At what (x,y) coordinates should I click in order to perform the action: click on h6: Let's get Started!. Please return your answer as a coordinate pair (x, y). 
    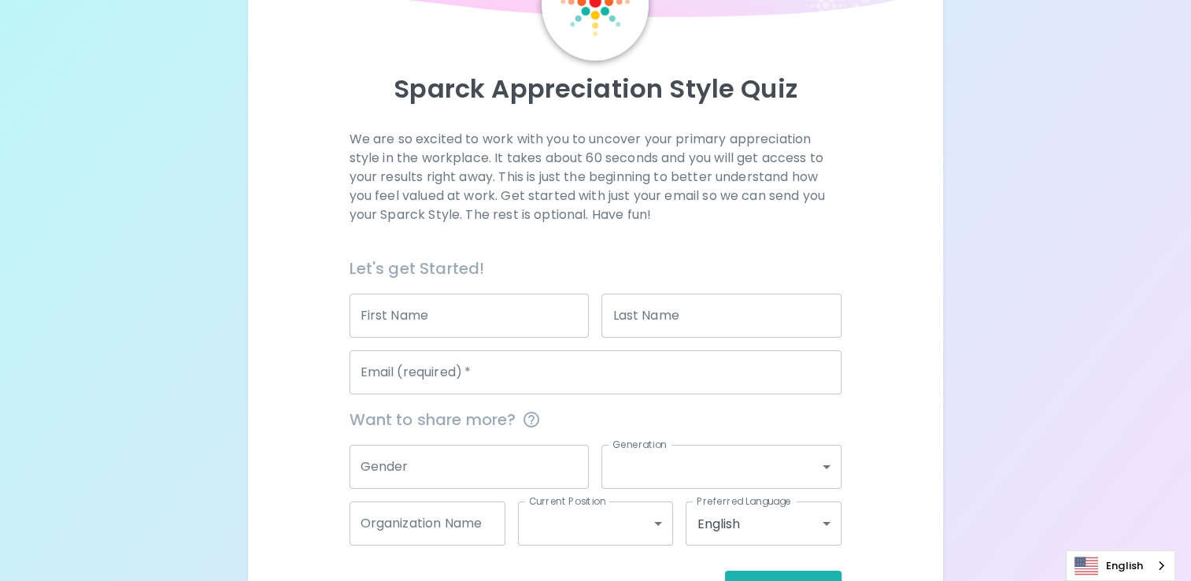
    Looking at the image, I should click on (596, 268).